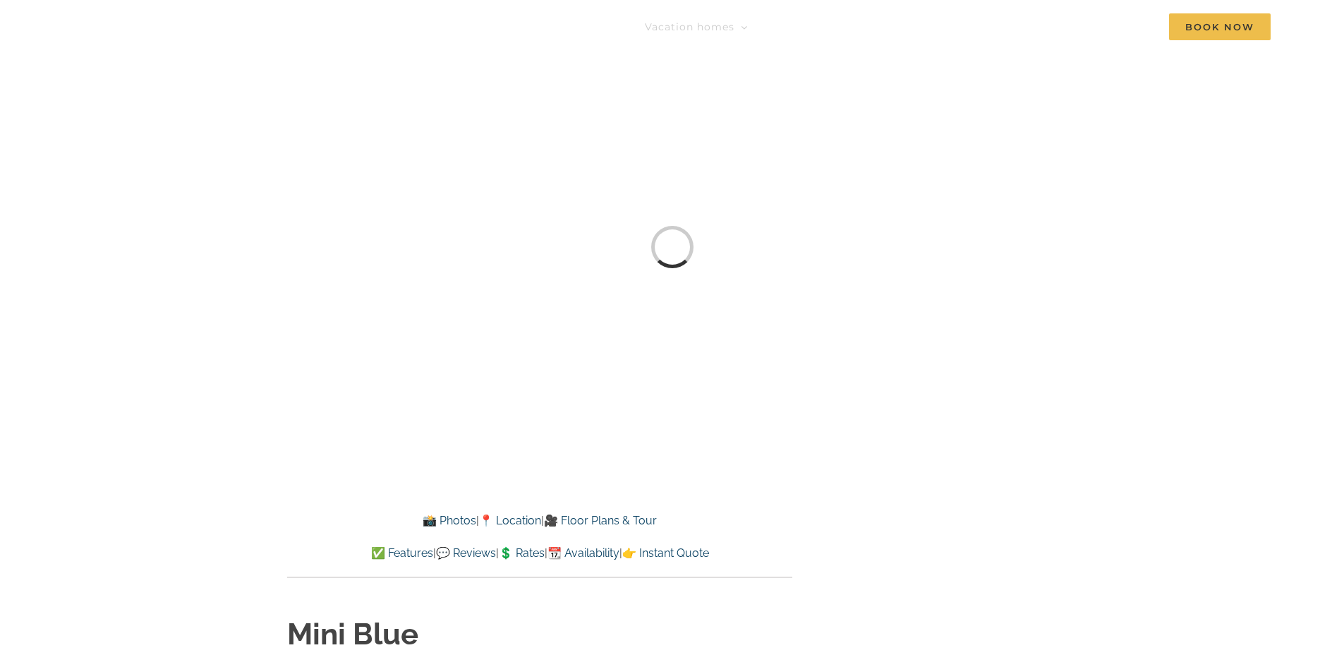  What do you see at coordinates (689, 27) in the screenshot?
I see `span: Vacation homes` at bounding box center [689, 27].